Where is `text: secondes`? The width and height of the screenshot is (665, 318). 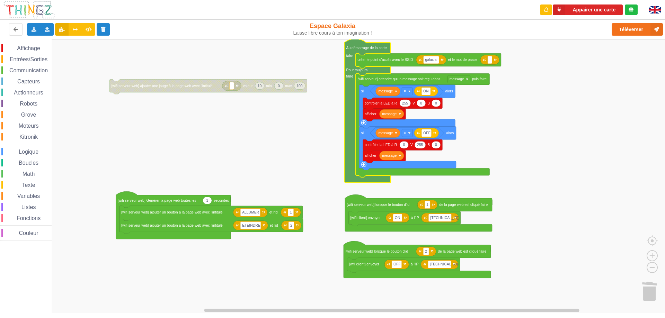
text: secondes is located at coordinates (221, 200).